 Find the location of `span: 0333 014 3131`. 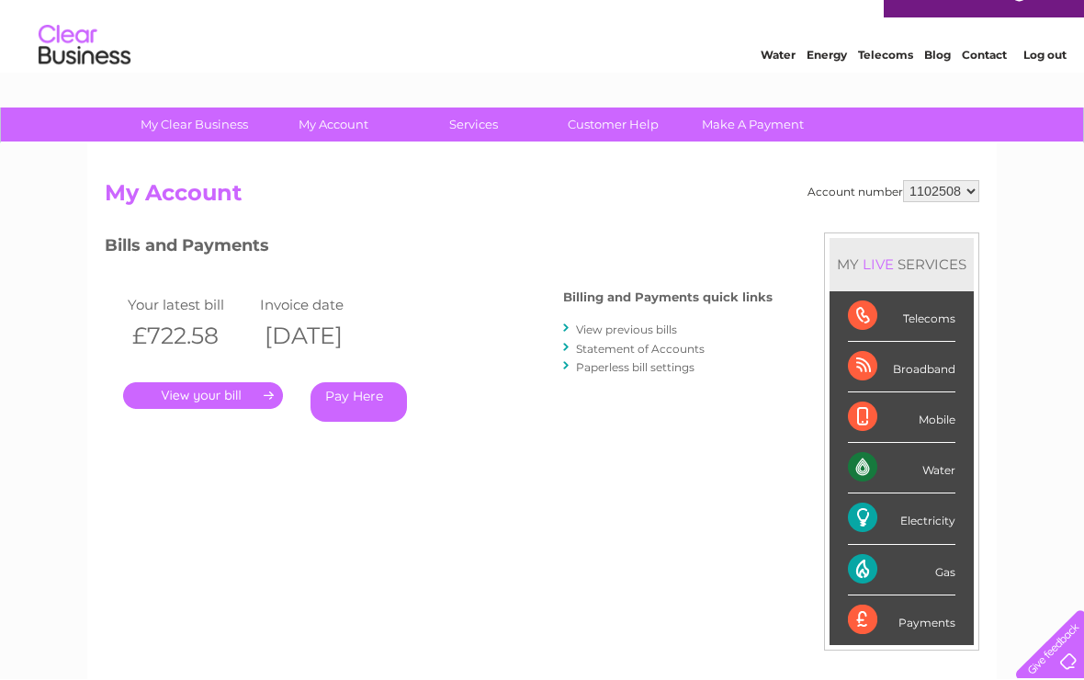

span: 0333 014 3131 is located at coordinates (801, 20).